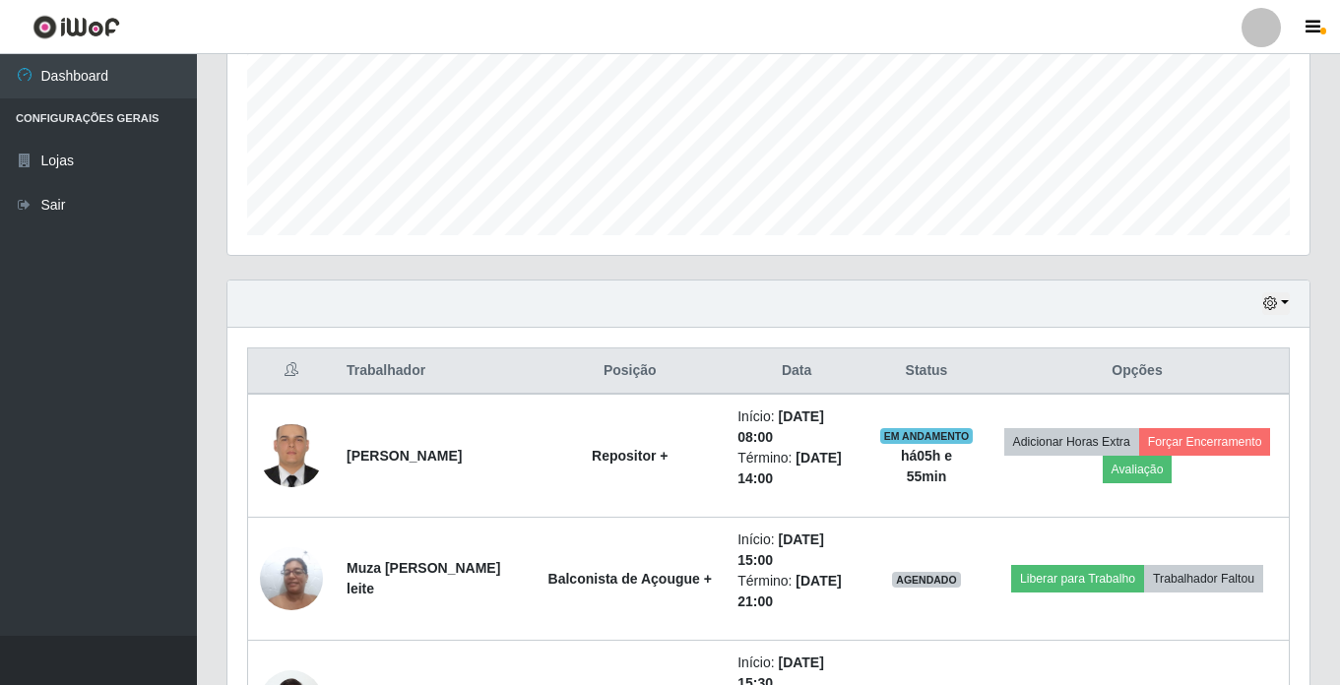 This screenshot has width=1340, height=685. Describe the element at coordinates (629, 371) in the screenshot. I see `th: Posição` at that location.